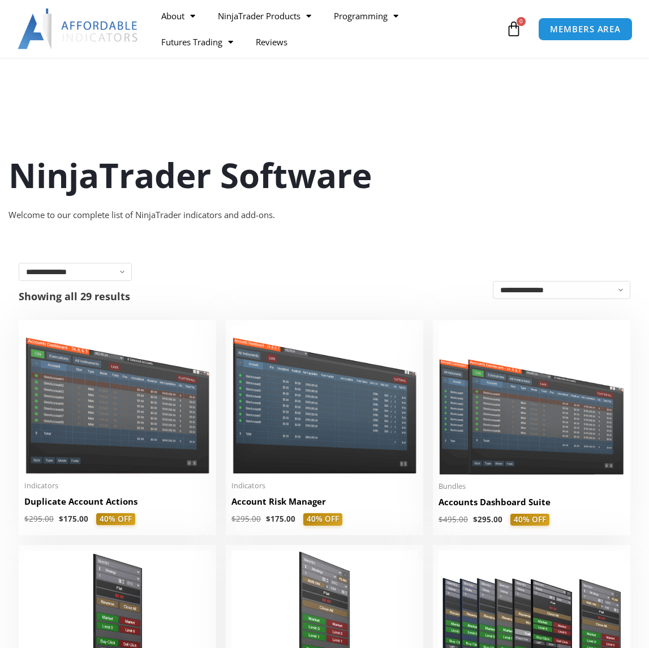 Image resolution: width=649 pixels, height=648 pixels. What do you see at coordinates (324, 504) in the screenshot?
I see `a: Account Risk Manager` at bounding box center [324, 504].